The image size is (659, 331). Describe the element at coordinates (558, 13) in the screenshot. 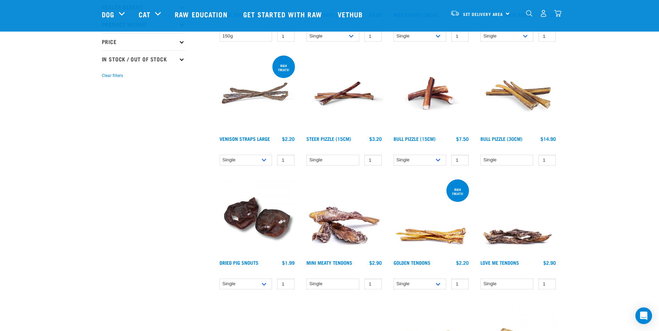

I see `img: home-icon@2x.png` at that location.